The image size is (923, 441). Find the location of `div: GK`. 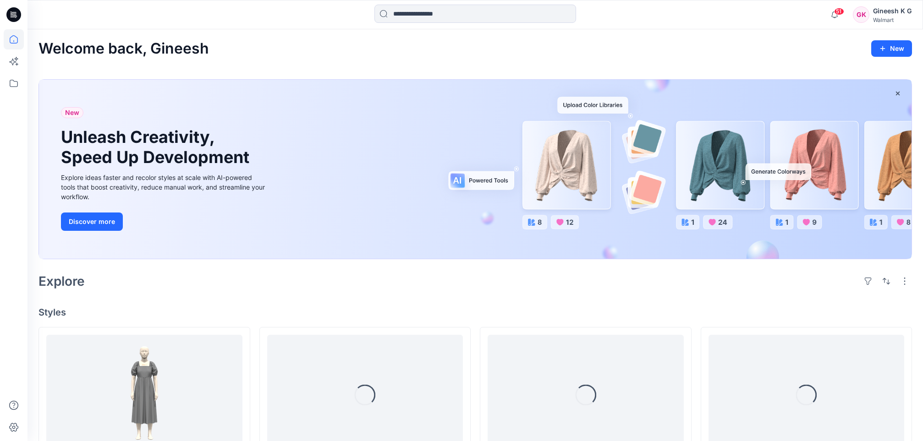

div: GK is located at coordinates (861, 15).